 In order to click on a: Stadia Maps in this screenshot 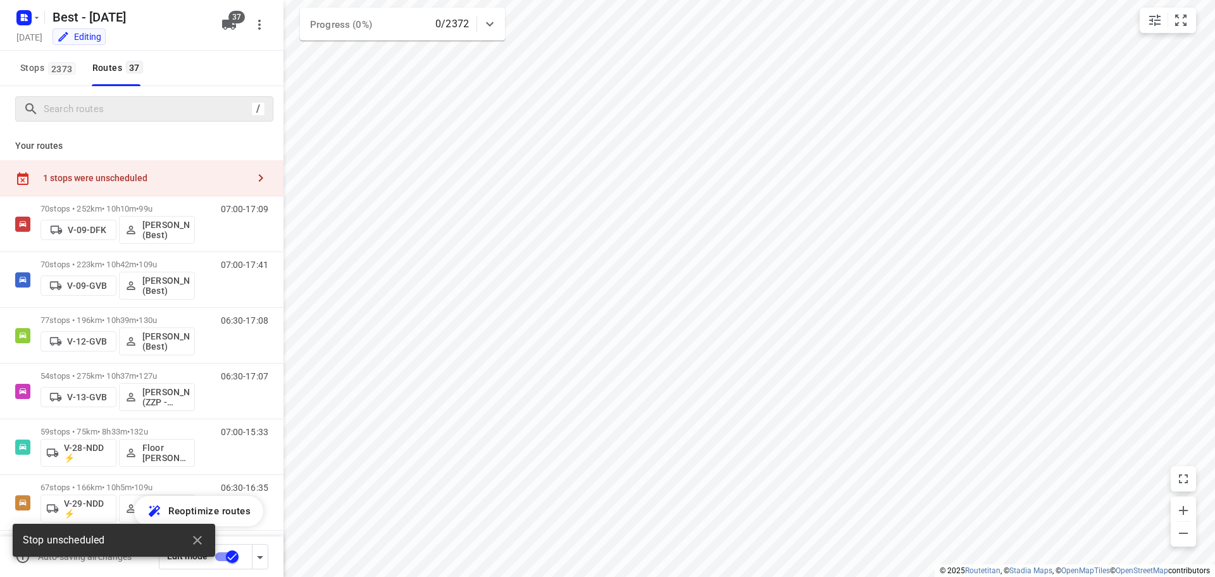, I will do `click(1031, 570)`.